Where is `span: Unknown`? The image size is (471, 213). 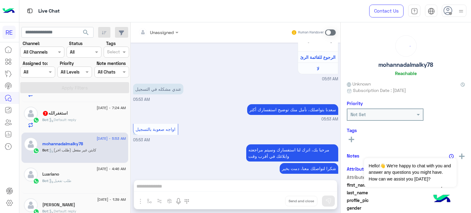 span: Unknown is located at coordinates (359, 84).